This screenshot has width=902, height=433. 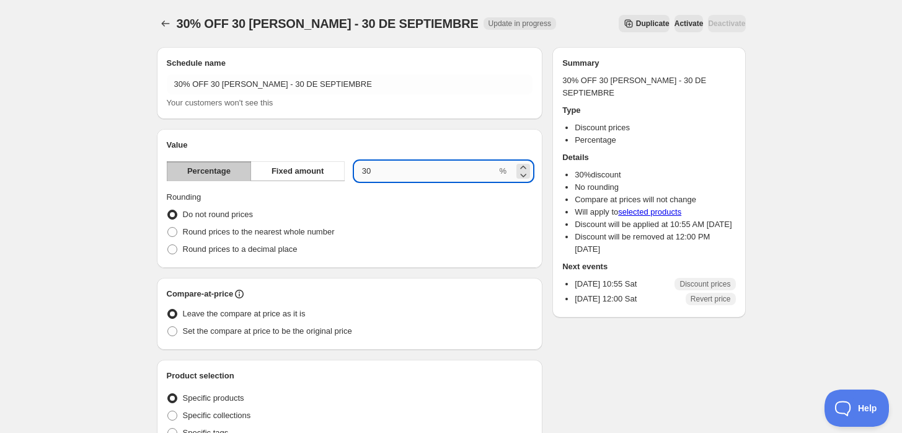 I want to click on span: Your customers won't see this, so click(x=220, y=102).